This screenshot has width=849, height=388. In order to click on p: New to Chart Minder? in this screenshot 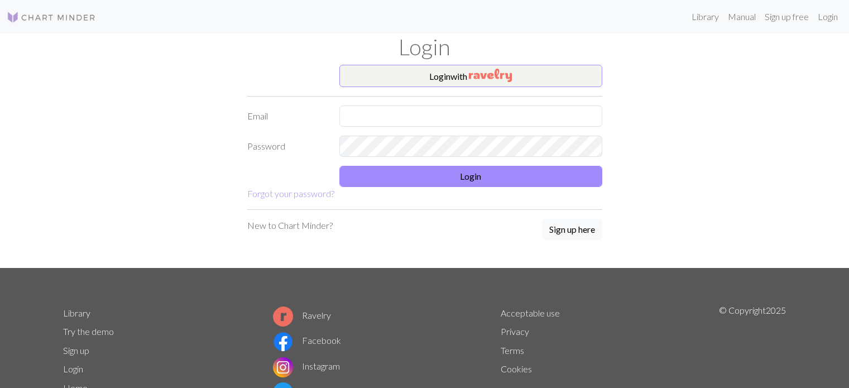, I will do `click(290, 226)`.